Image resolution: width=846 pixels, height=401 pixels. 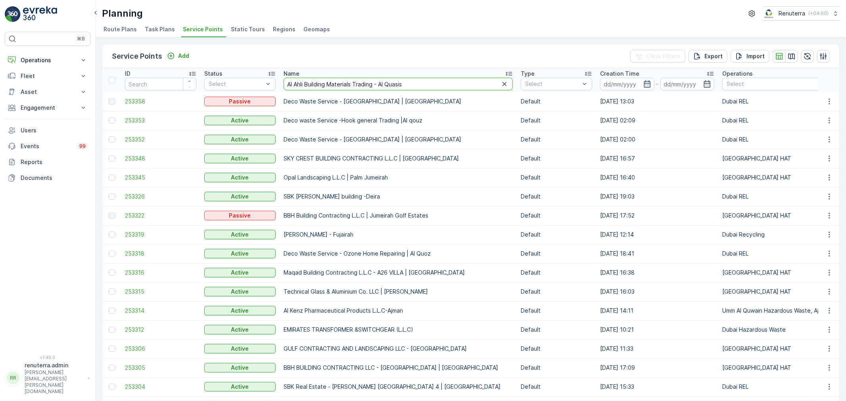 What do you see at coordinates (161, 387) in the screenshot?
I see `a: 253304` at bounding box center [161, 387].